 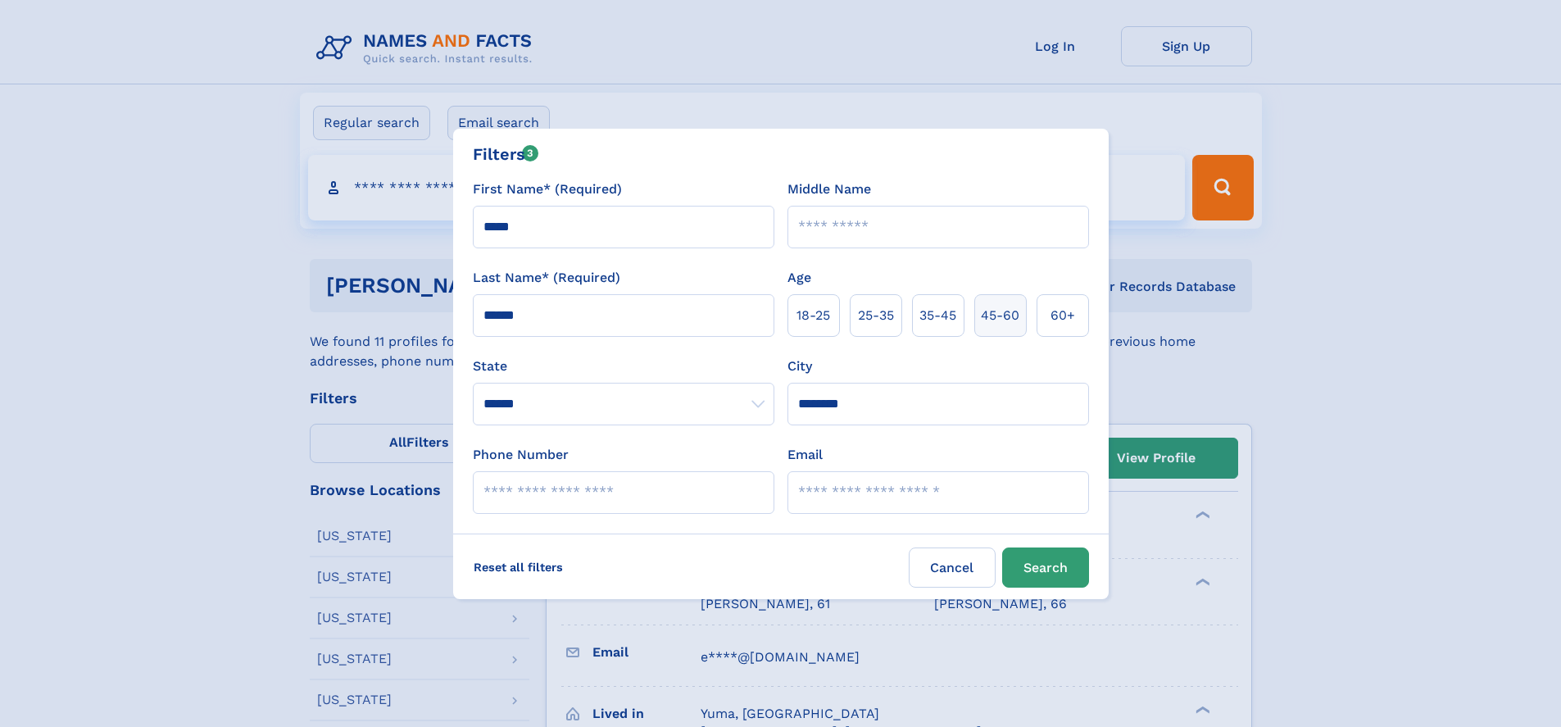 I want to click on label: Cancel, so click(x=952, y=567).